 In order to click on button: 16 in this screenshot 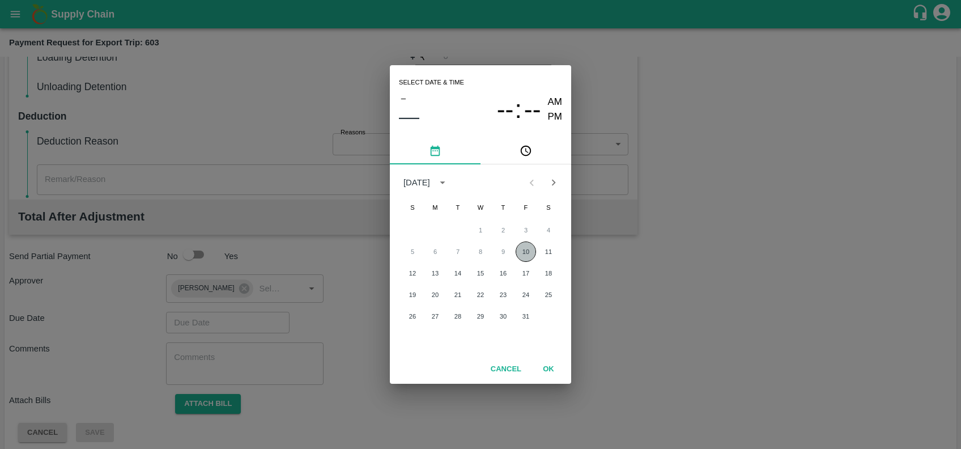, I will do `click(503, 273)`.